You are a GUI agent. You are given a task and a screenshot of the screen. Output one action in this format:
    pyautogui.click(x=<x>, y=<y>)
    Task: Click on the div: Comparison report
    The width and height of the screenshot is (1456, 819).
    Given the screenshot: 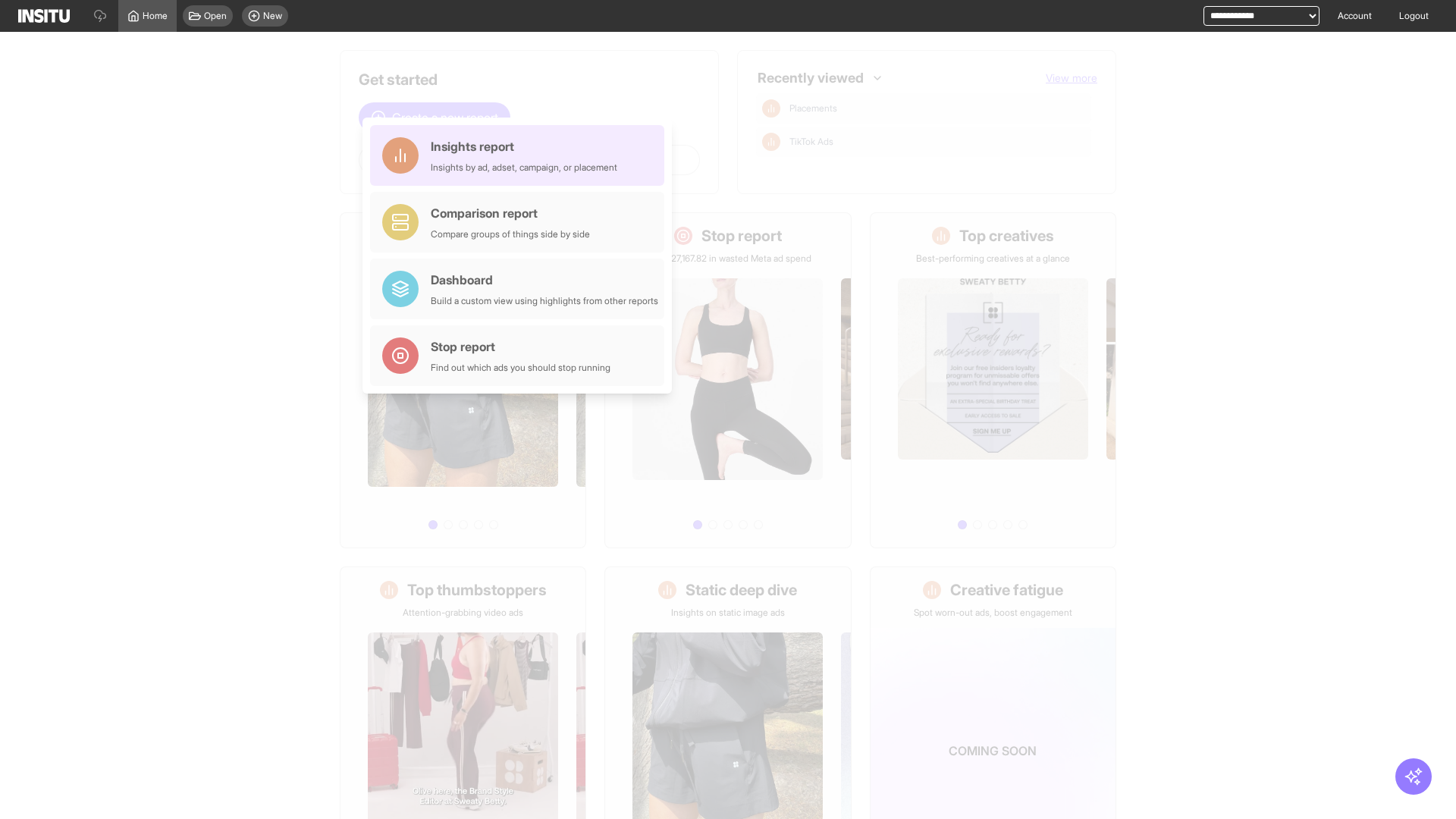 What is the action you would take?
    pyautogui.click(x=510, y=213)
    